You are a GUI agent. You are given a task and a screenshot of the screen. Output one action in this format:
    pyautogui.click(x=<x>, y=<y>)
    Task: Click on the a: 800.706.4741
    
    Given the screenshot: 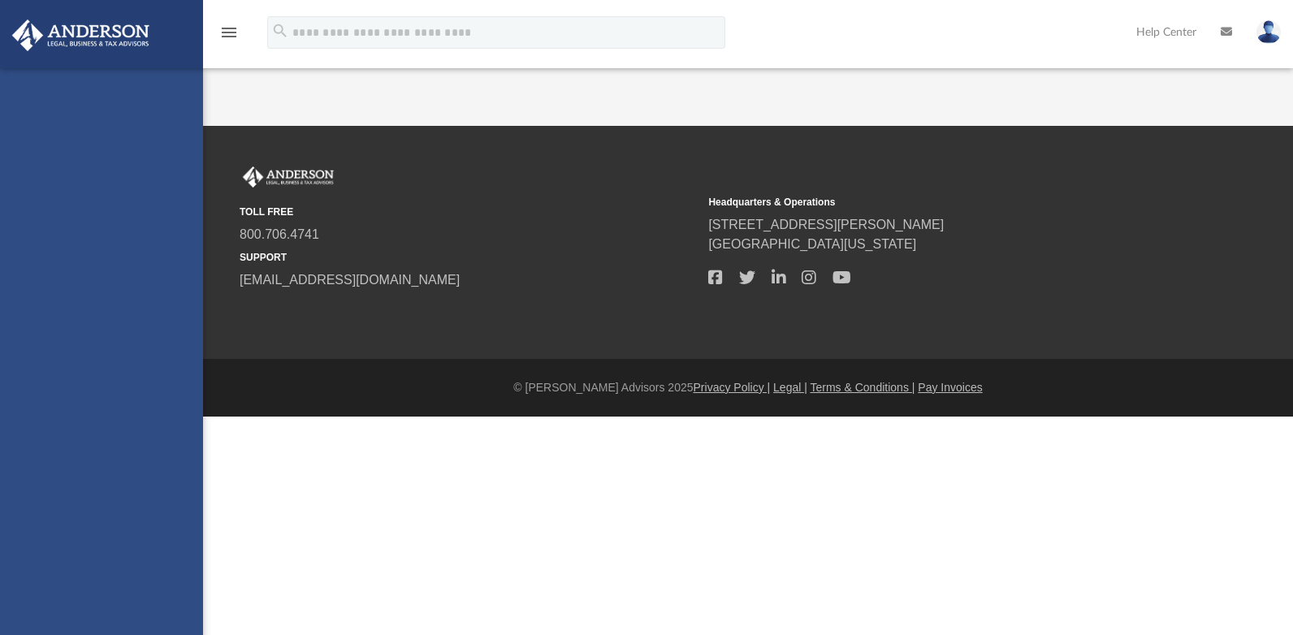 What is the action you would take?
    pyautogui.click(x=279, y=234)
    